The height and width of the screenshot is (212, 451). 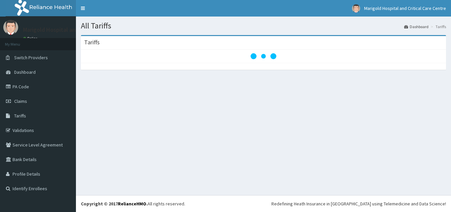 I want to click on span: Tariffs, so click(x=20, y=116).